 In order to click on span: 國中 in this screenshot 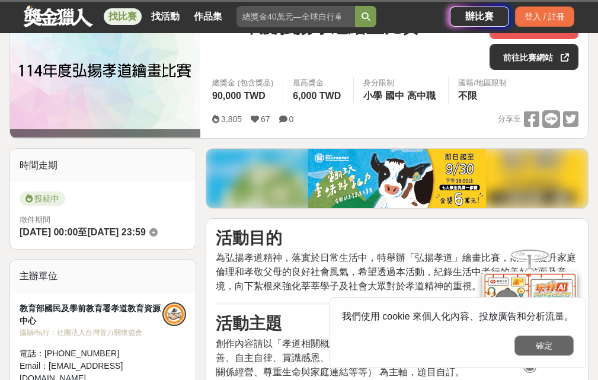, I will do `click(395, 95)`.